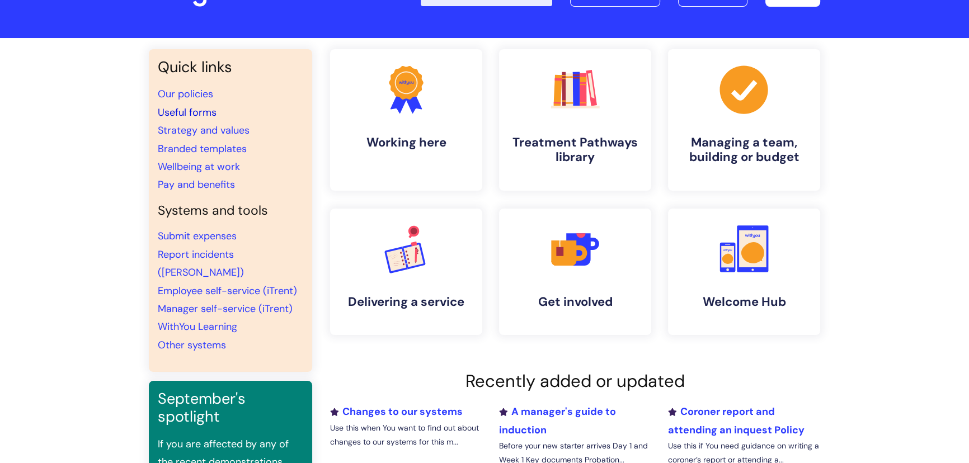 This screenshot has width=969, height=463. What do you see at coordinates (744, 150) in the screenshot?
I see `h4: Managing a team, building or budget` at bounding box center [744, 150].